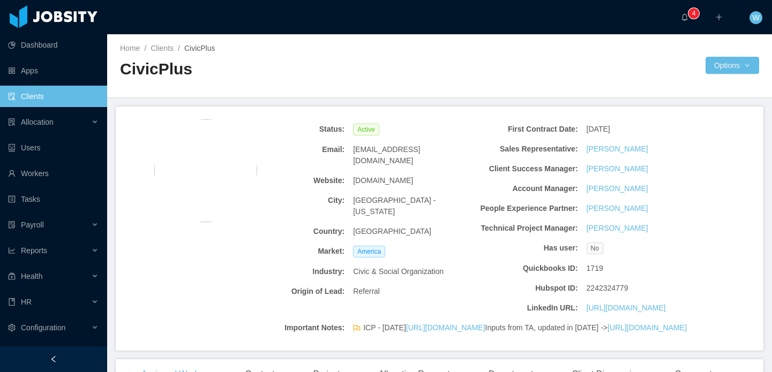 The width and height of the screenshot is (772, 372). What do you see at coordinates (12, 225) in the screenshot?
I see `i: icon: file-protect` at bounding box center [12, 225].